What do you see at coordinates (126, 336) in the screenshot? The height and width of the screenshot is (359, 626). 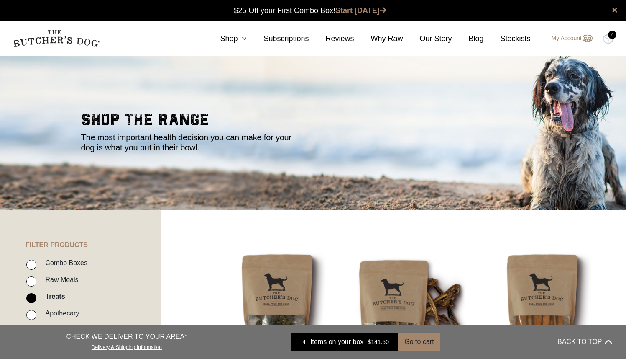 I see `p: CHECK WE DELIVER TO YOUR AREA*` at bounding box center [126, 336].